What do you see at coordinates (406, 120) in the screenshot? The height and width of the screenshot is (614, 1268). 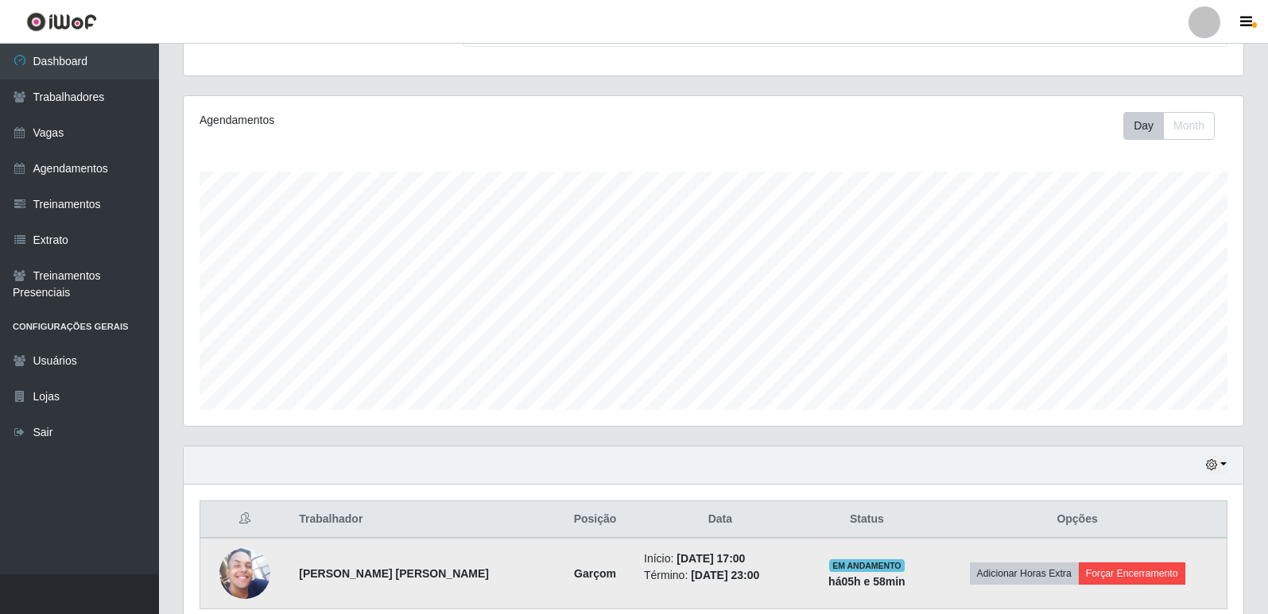 I see `div: Agendamentos` at bounding box center [406, 120].